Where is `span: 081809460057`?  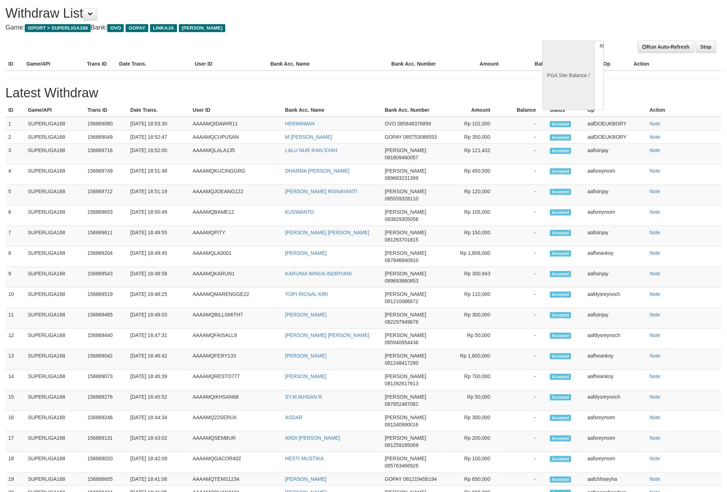
span: 081809460057 is located at coordinates (402, 157).